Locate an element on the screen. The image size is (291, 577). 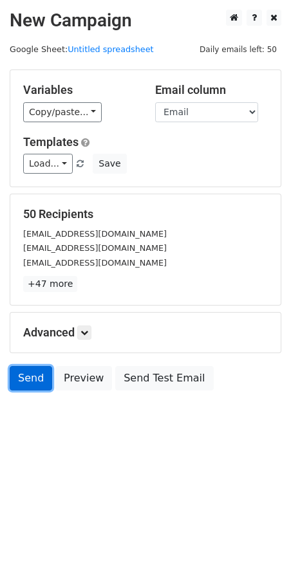
h2: New Campaign is located at coordinates (145, 21).